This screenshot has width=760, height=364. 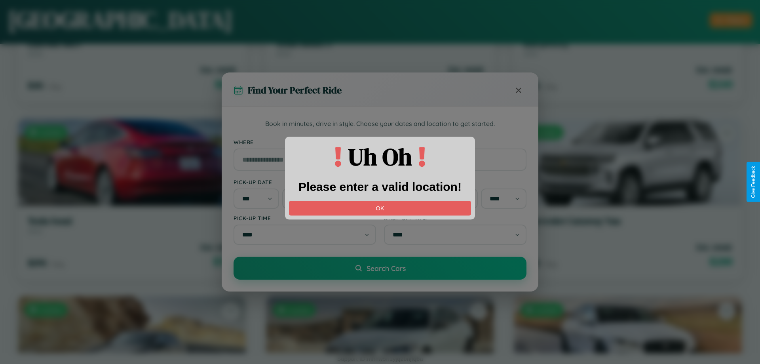 I want to click on p: Book in minutes, drive in style. Choose your dates and location to get started., so click(x=380, y=124).